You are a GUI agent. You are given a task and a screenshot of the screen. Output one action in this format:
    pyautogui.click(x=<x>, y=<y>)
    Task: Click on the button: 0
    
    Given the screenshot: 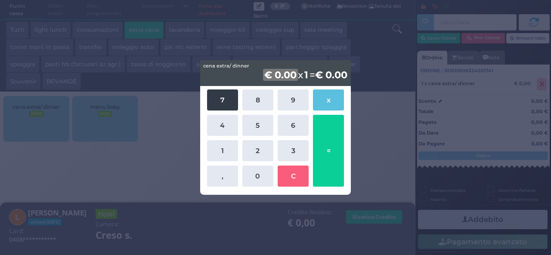 What is the action you would take?
    pyautogui.click(x=258, y=176)
    